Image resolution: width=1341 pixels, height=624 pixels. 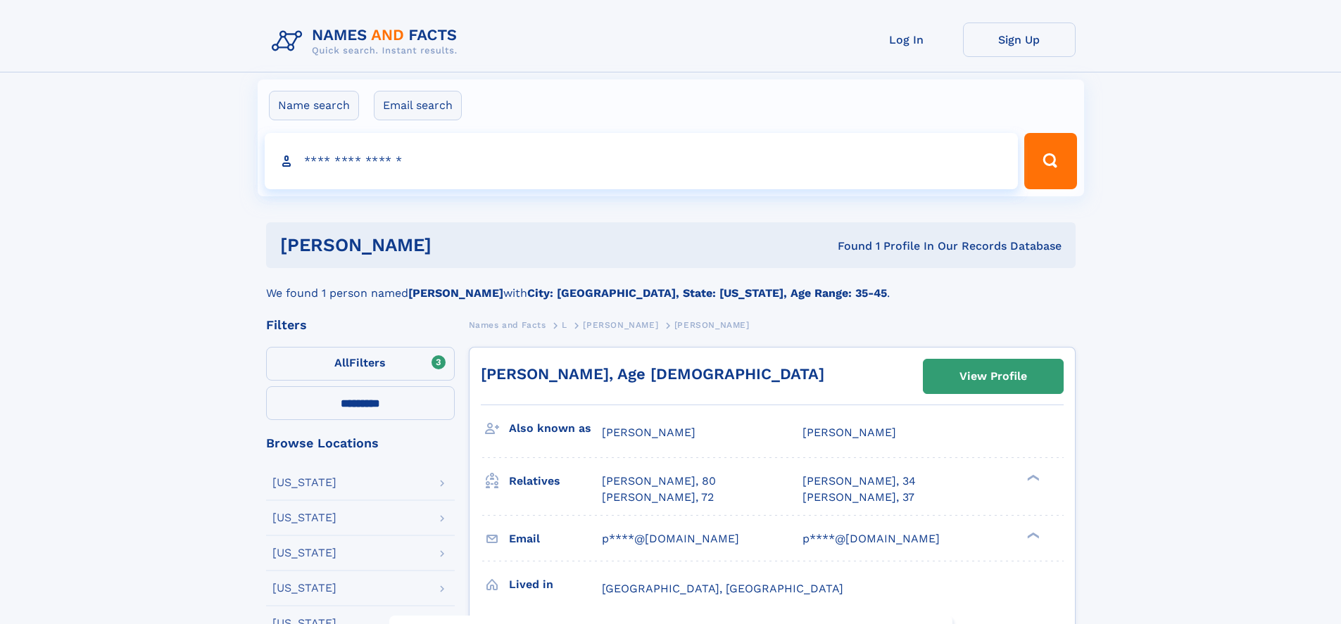 I want to click on label: Email search, so click(x=417, y=106).